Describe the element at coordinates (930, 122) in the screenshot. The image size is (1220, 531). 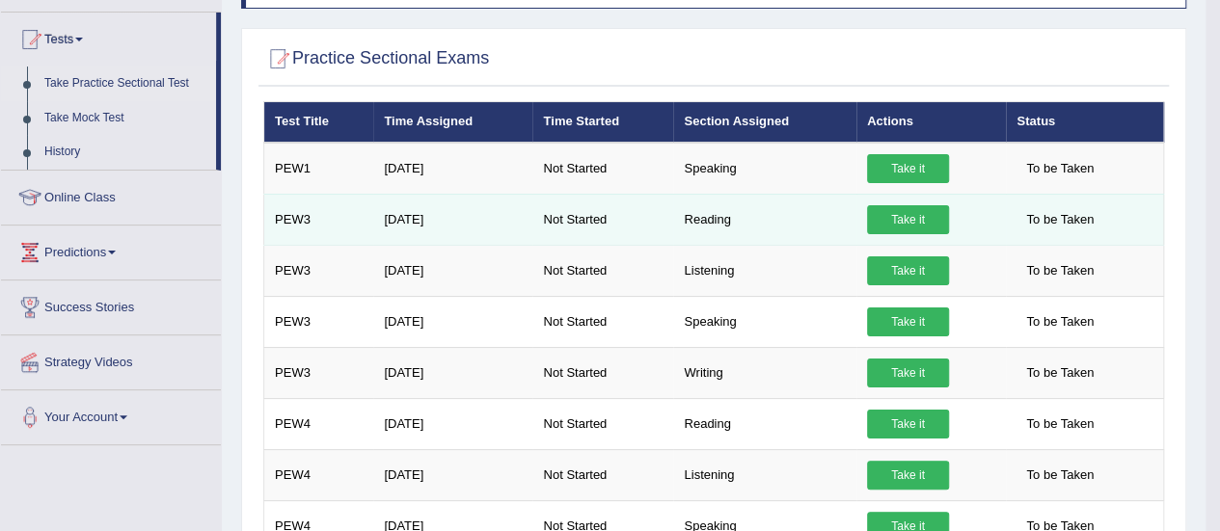
I see `th: Actions` at that location.